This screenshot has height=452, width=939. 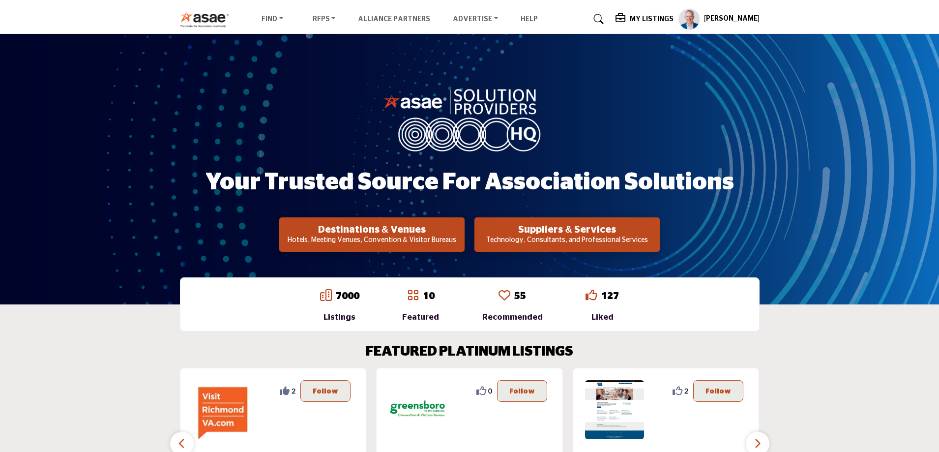 What do you see at coordinates (651, 19) in the screenshot?
I see `h5: My Listings` at bounding box center [651, 19].